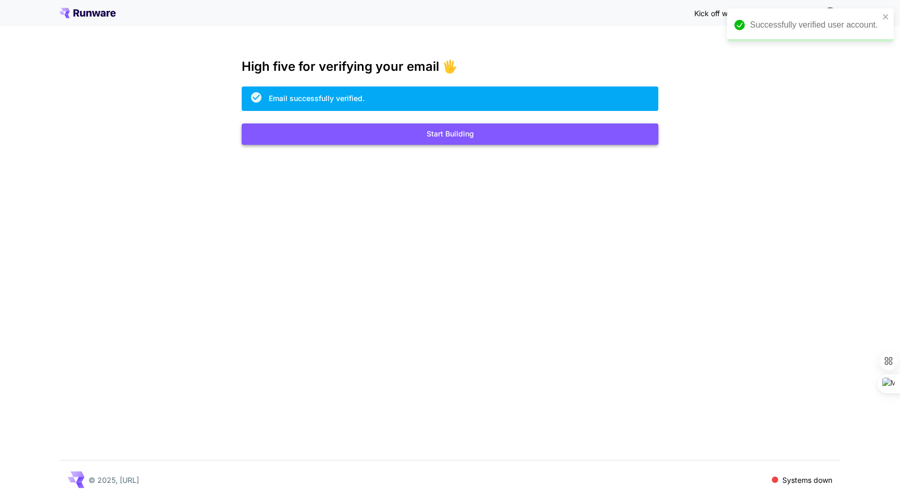  What do you see at coordinates (830, 13) in the screenshot?
I see `button: In order to qualify for free credit, you need to sign up with a business email address and click ...` at bounding box center [830, 13].